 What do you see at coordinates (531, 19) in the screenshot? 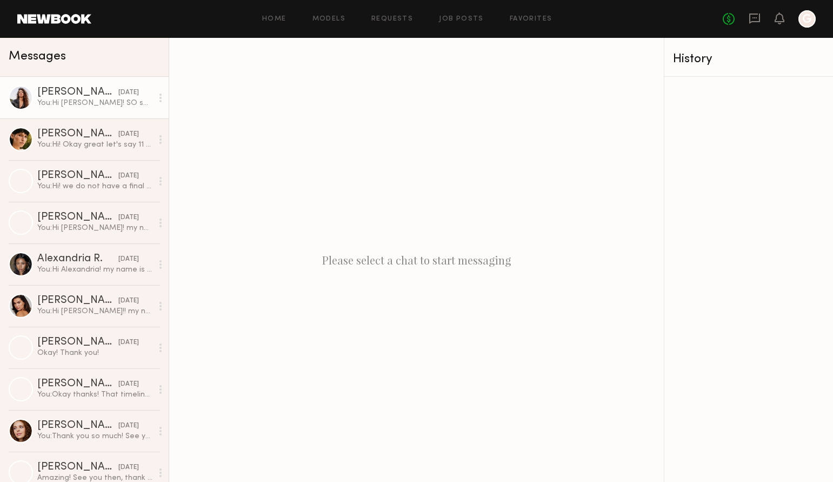
I see `a: Favorites` at bounding box center [531, 19].